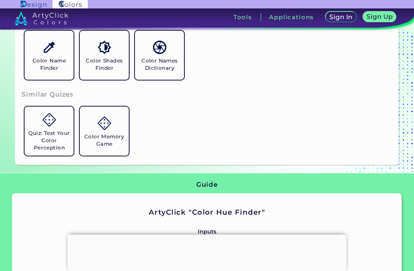 Image resolution: width=414 pixels, height=271 pixels. What do you see at coordinates (104, 140) in the screenshot?
I see `h5: Color Memory Game` at bounding box center [104, 140].